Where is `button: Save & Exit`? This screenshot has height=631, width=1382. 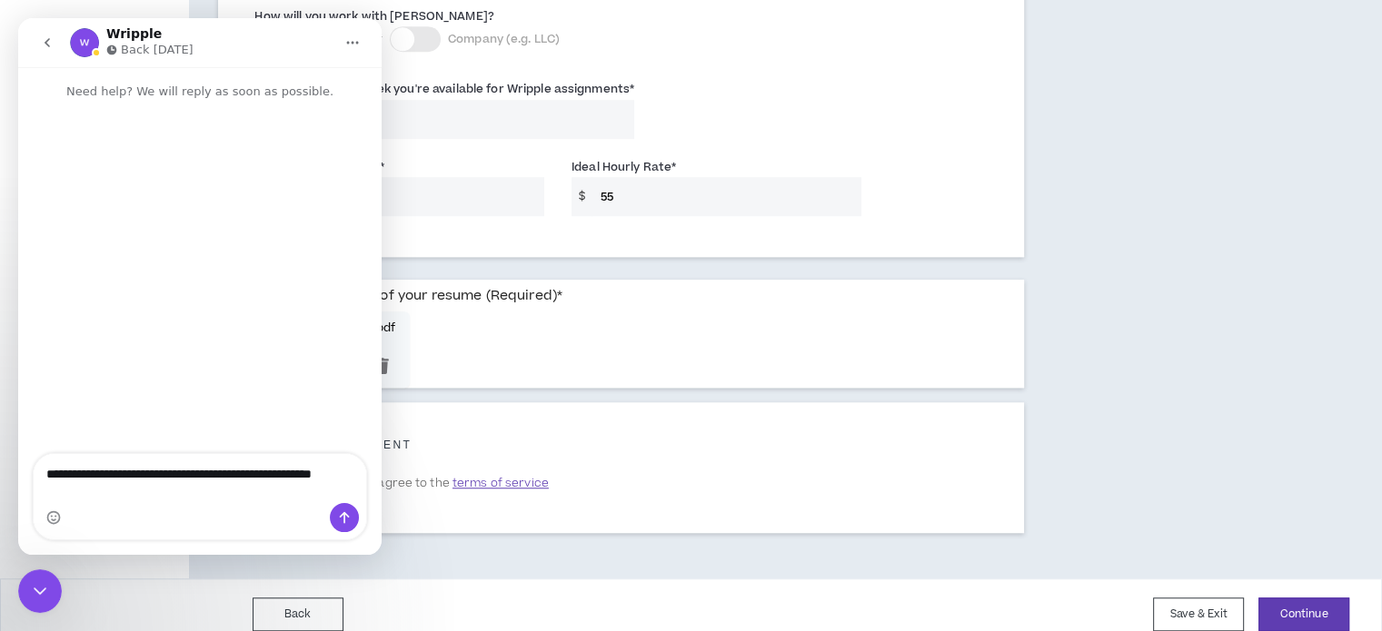
button: Save & Exit is located at coordinates (1198, 614).